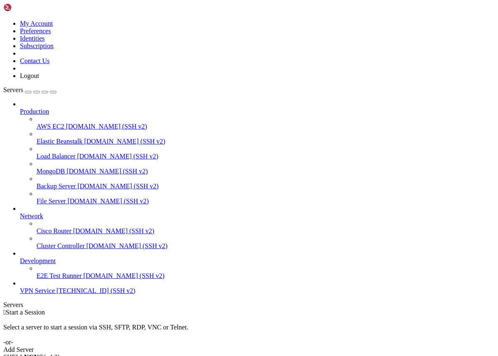 Image resolution: width=498 pixels, height=356 pixels. What do you see at coordinates (257, 112) in the screenshot?
I see `a: Production` at bounding box center [257, 112].